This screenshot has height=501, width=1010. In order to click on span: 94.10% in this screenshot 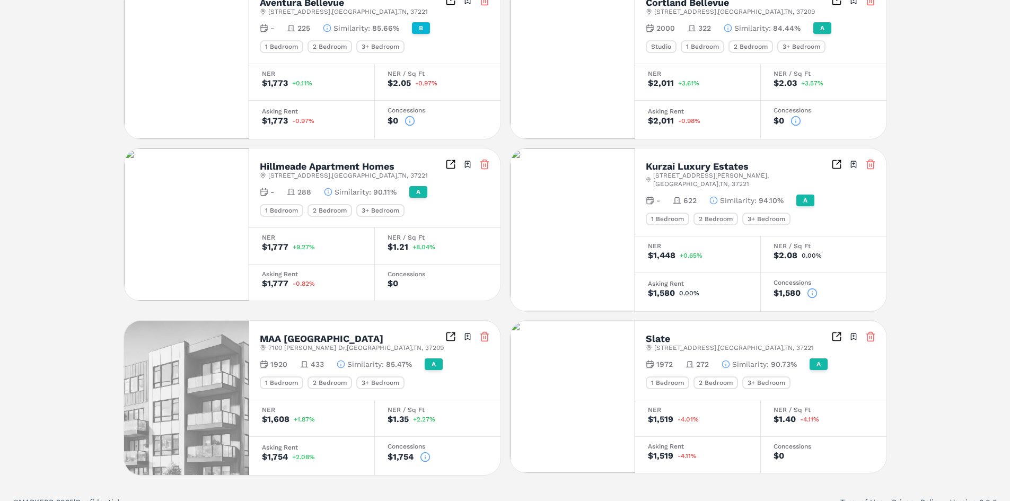, I will do `click(771, 200)`.